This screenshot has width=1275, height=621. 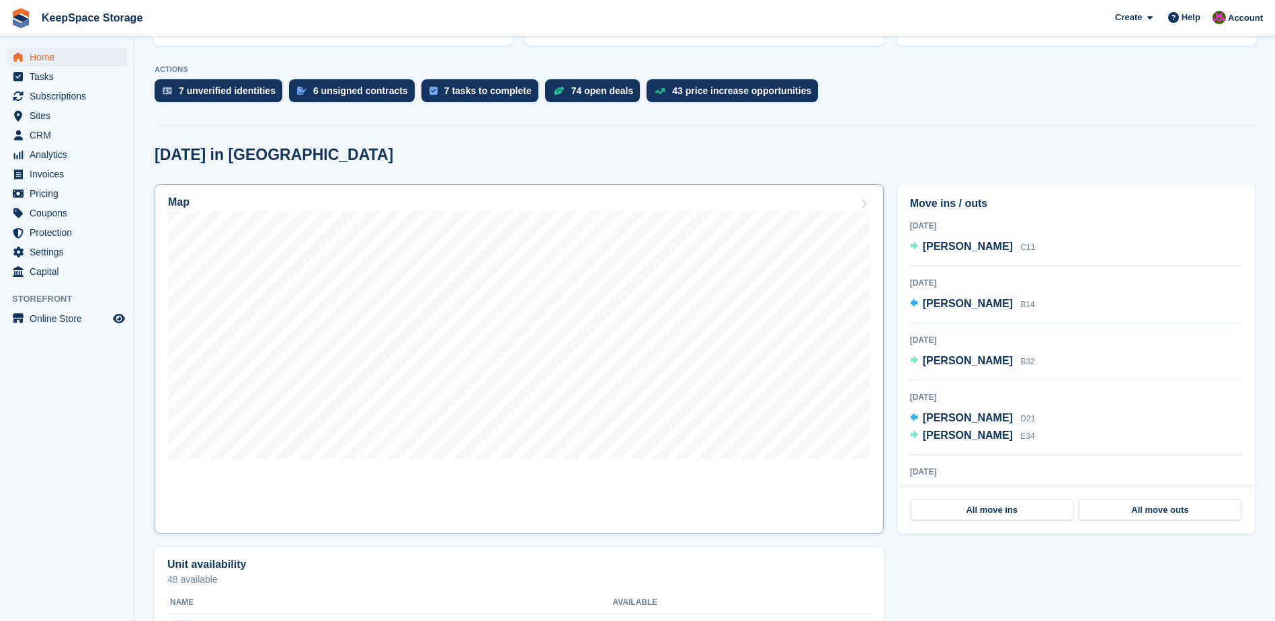 I want to click on div: 7 tasks to complete, so click(x=488, y=91).